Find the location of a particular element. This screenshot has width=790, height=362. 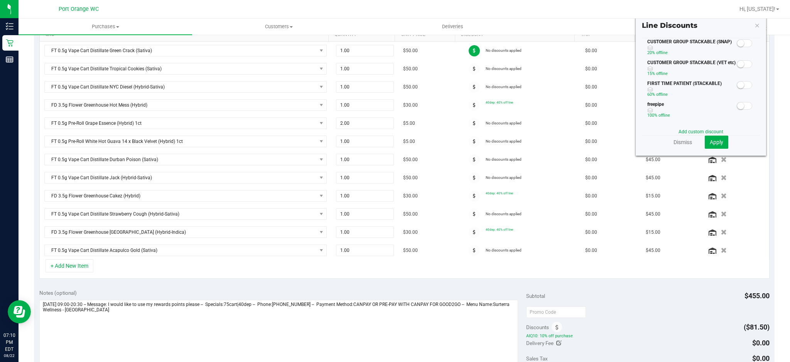

span: FT 0.5g Pre-Roll Grape Essence (Hybrid) 1ct is located at coordinates (181, 123).